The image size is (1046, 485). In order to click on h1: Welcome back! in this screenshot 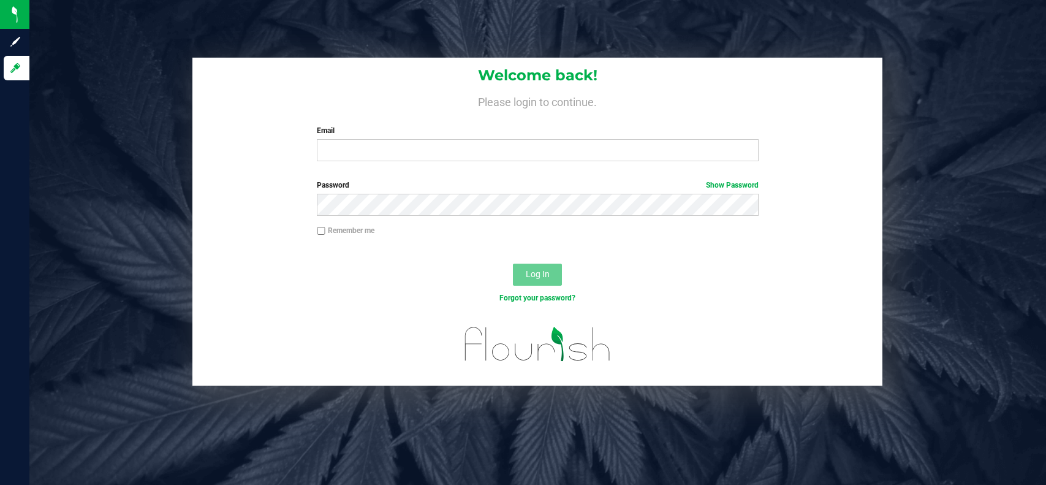, I will do `click(537, 75)`.